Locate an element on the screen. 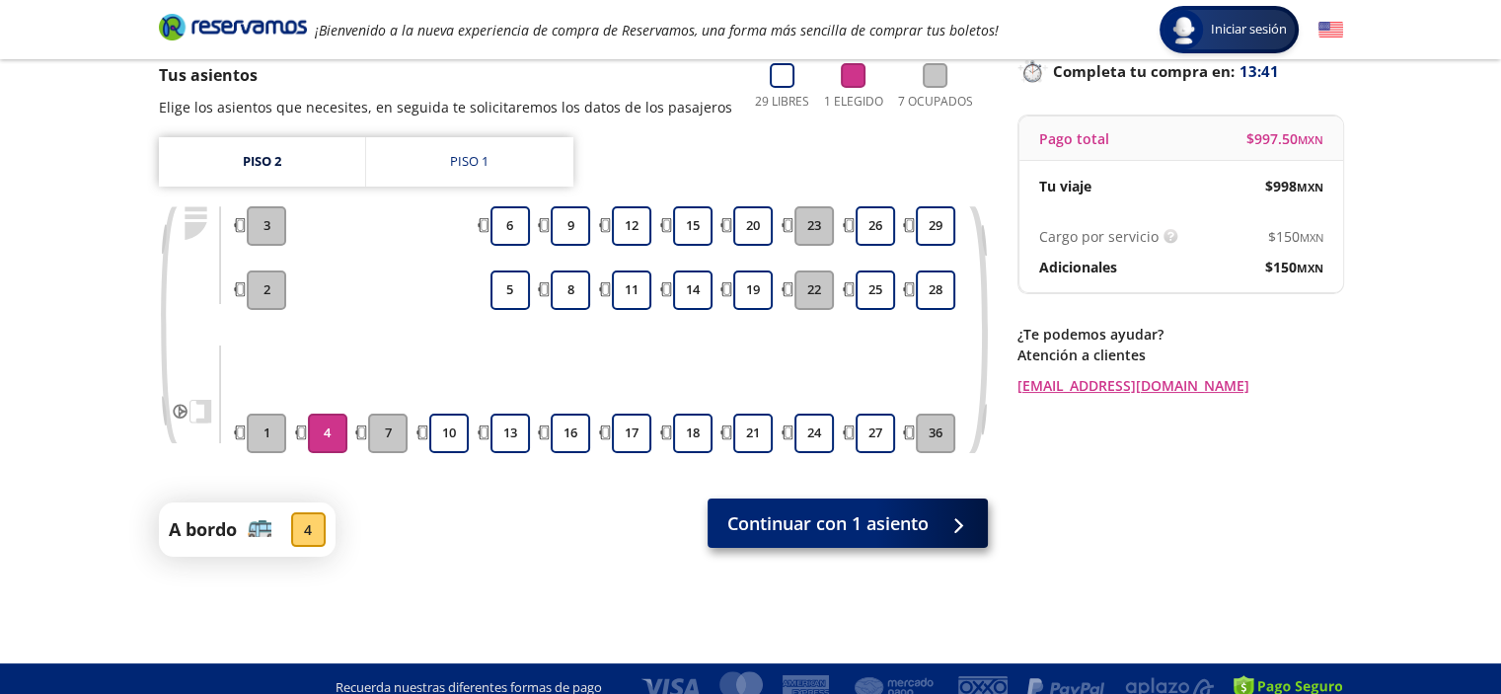 Image resolution: width=1501 pixels, height=694 pixels. button: 22 is located at coordinates (814, 290).